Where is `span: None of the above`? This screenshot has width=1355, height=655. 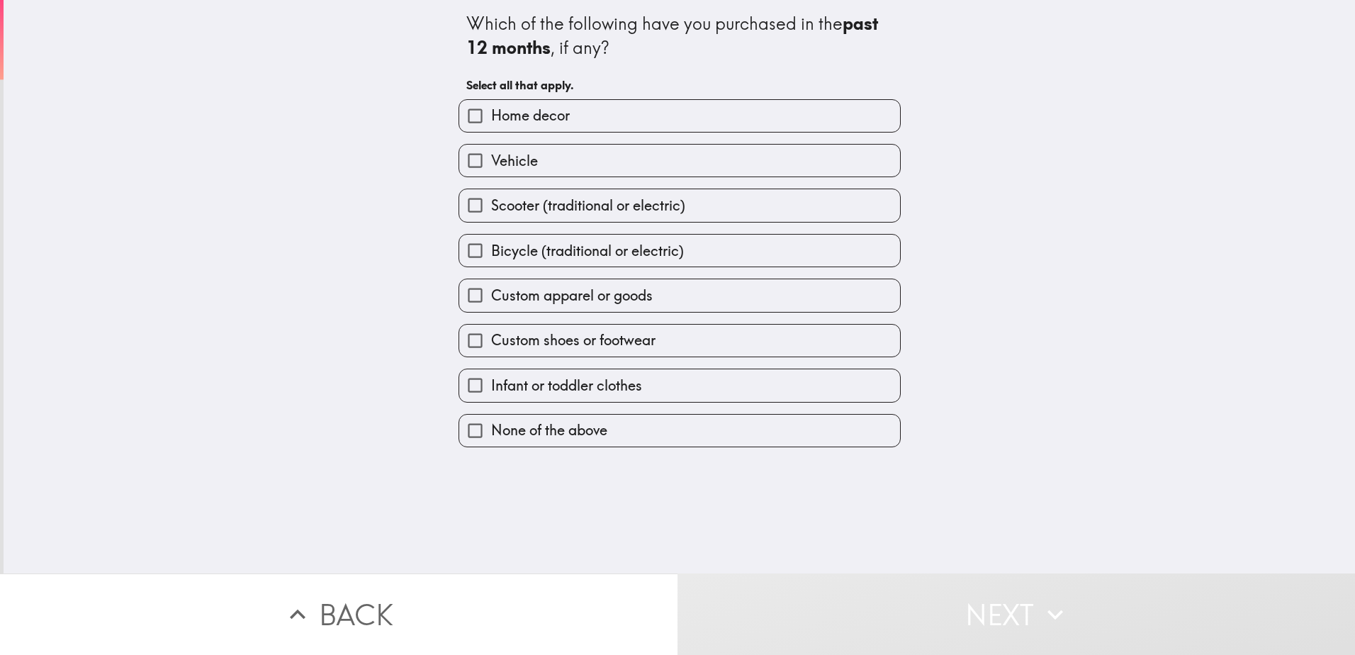
span: None of the above is located at coordinates (549, 430).